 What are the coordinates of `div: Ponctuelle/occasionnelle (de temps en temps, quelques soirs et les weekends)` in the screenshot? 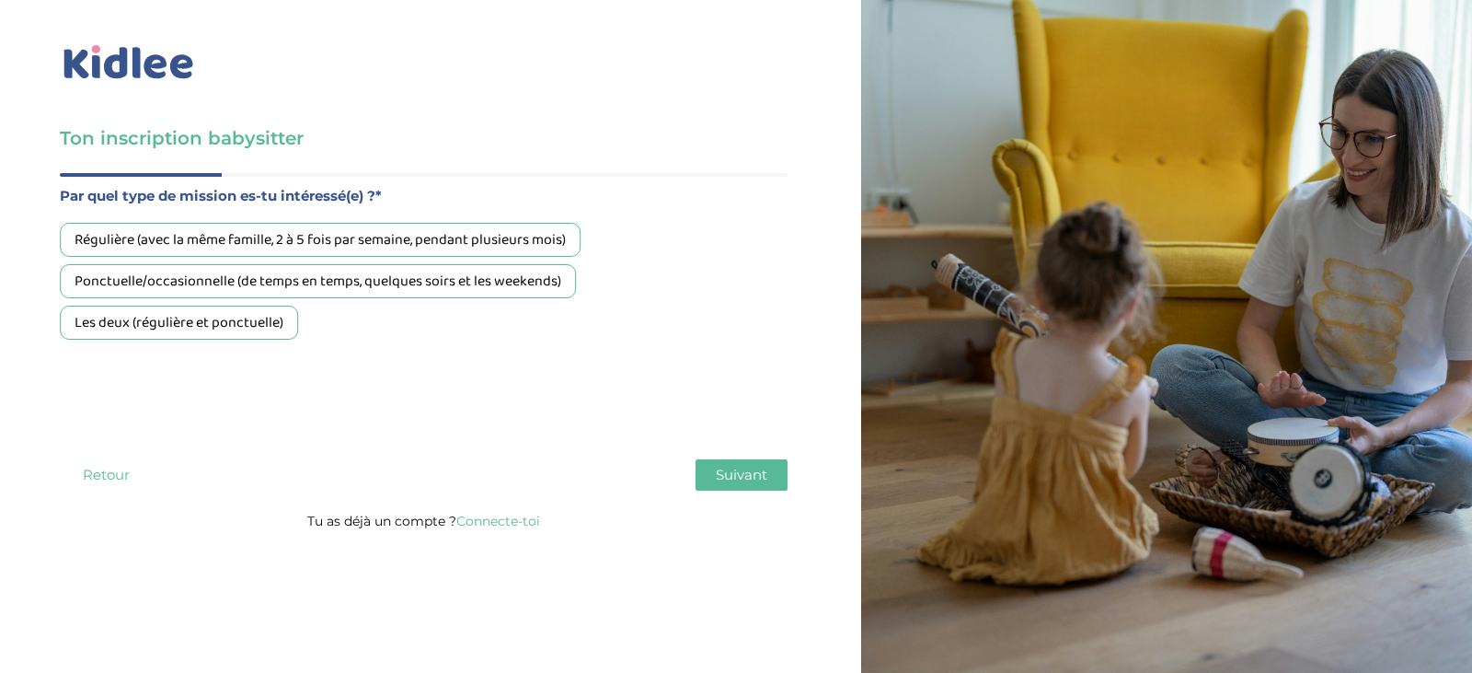 It's located at (317, 281).